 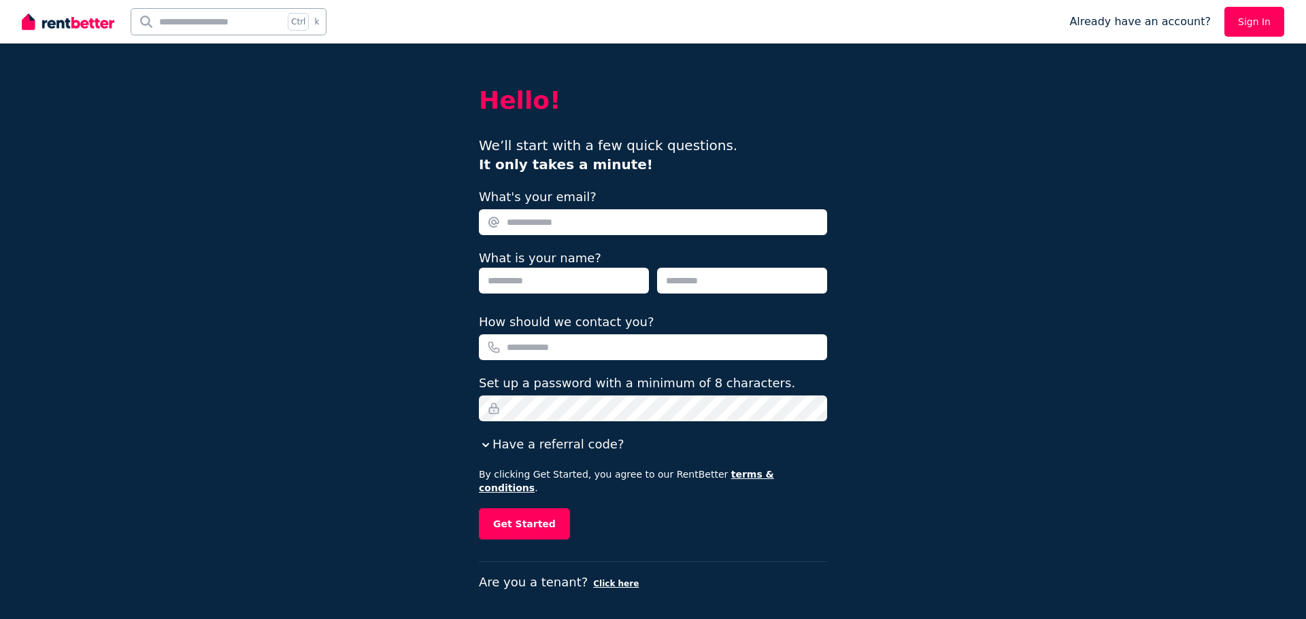 I want to click on span: Already have an account?, so click(x=1140, y=22).